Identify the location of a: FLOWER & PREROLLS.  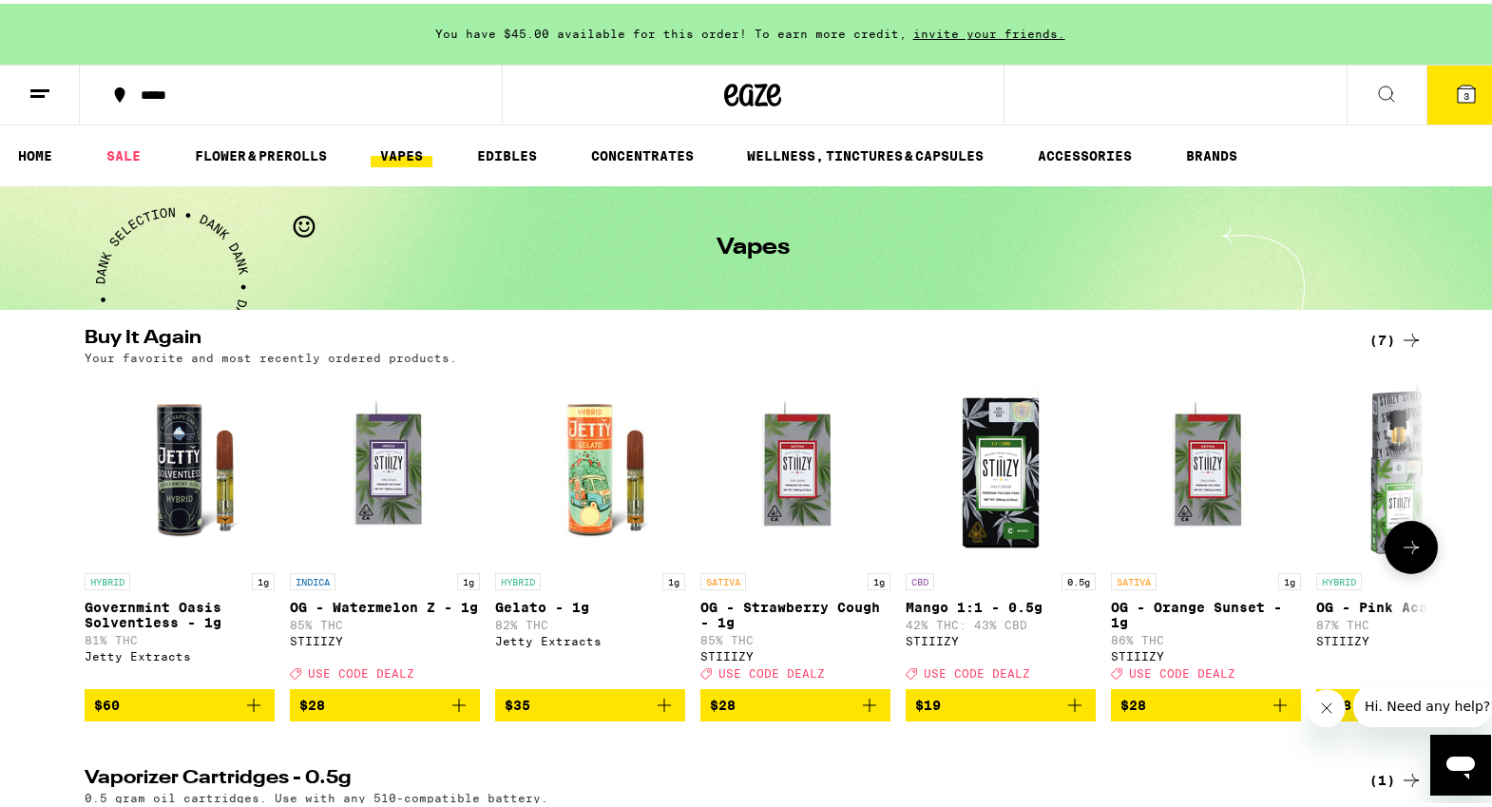
(260, 152).